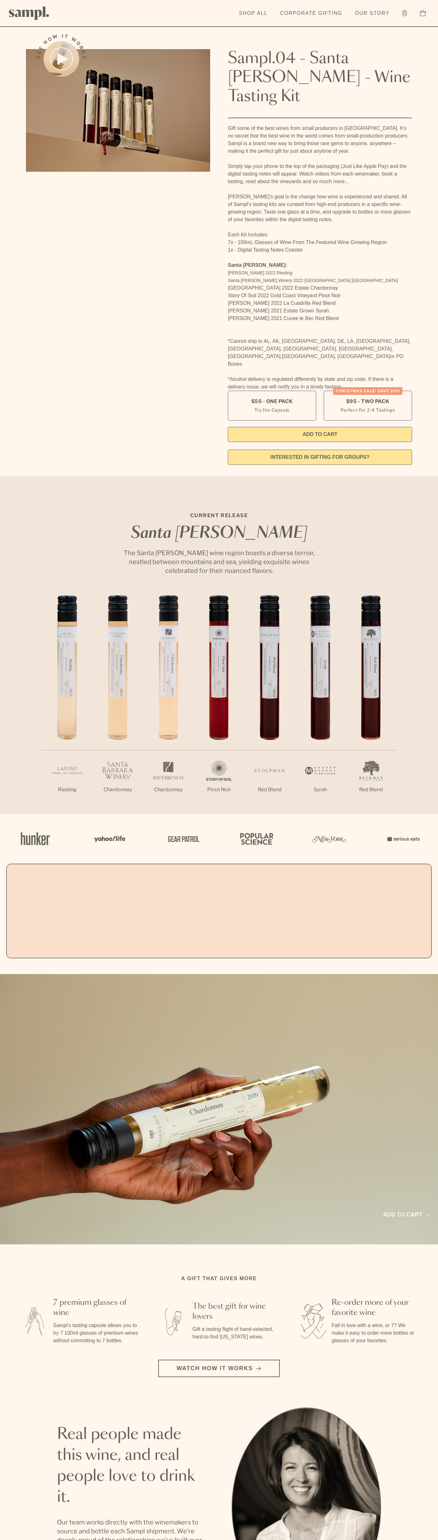 The height and width of the screenshot is (1540, 438). I want to click on small: Try the Capsule, so click(272, 410).